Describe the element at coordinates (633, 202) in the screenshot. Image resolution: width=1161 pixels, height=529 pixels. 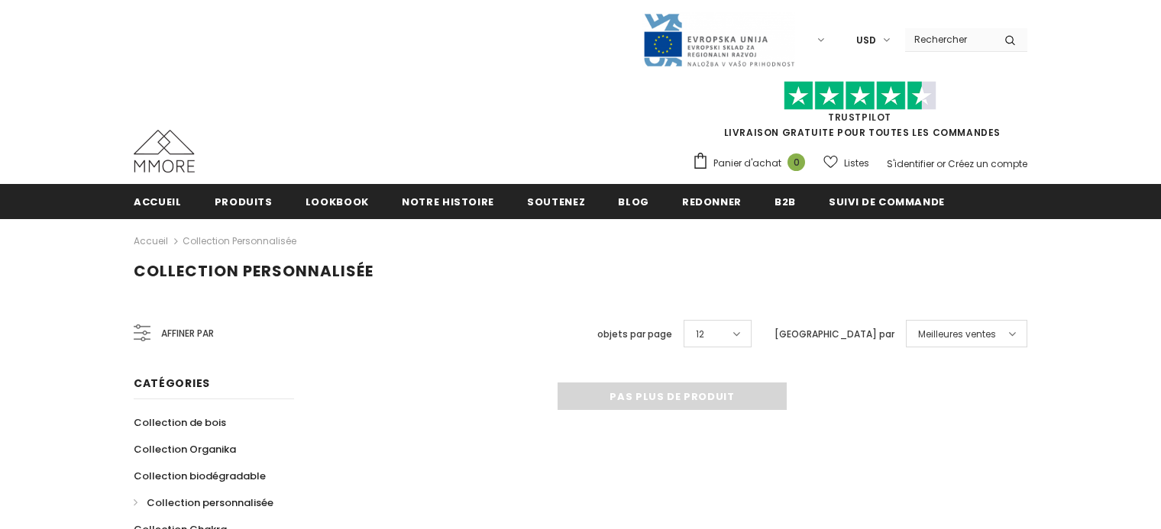
I see `span: Blog` at that location.